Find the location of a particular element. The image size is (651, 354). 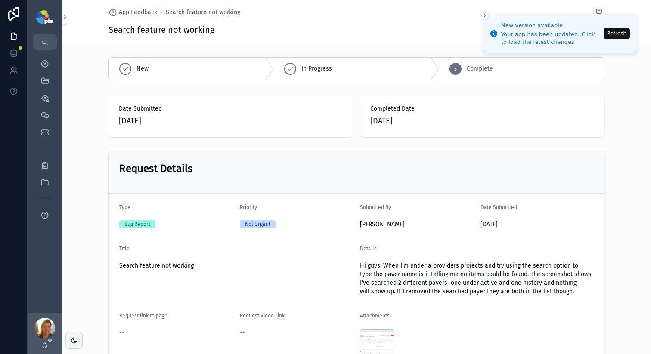

span: Request Video Link is located at coordinates (262, 316).